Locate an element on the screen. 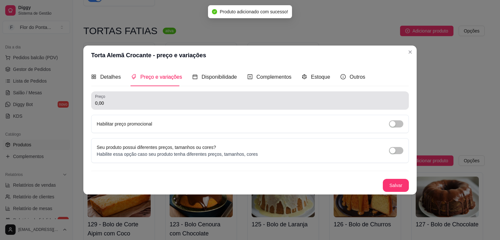 The height and width of the screenshot is (240, 500). p: Habilite essa opção caso seu produto tenha diferentes preços, tamanhos, cores is located at coordinates (177, 154).